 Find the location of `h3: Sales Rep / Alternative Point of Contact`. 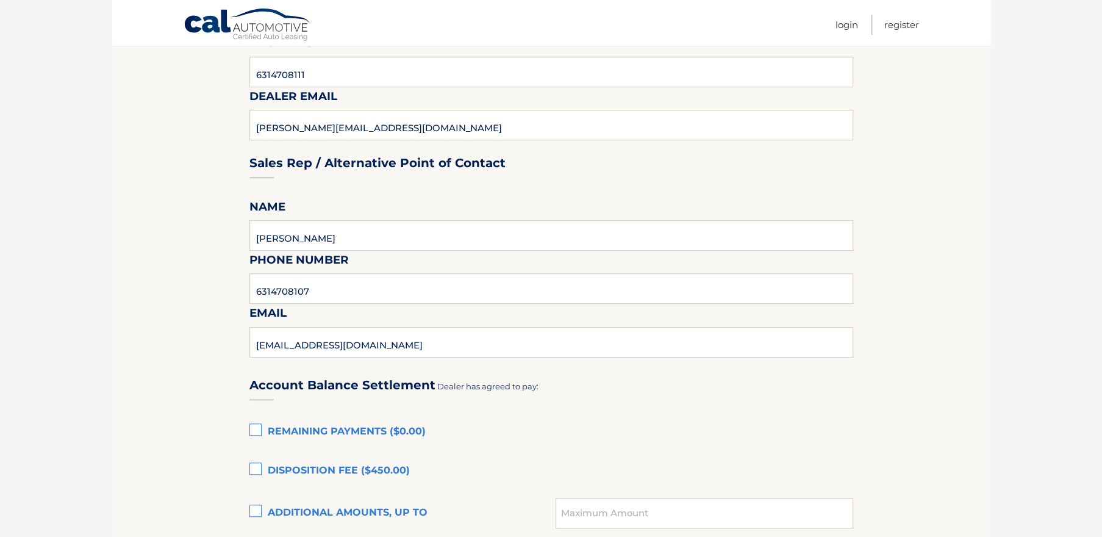

h3: Sales Rep / Alternative Point of Contact is located at coordinates (378, 163).